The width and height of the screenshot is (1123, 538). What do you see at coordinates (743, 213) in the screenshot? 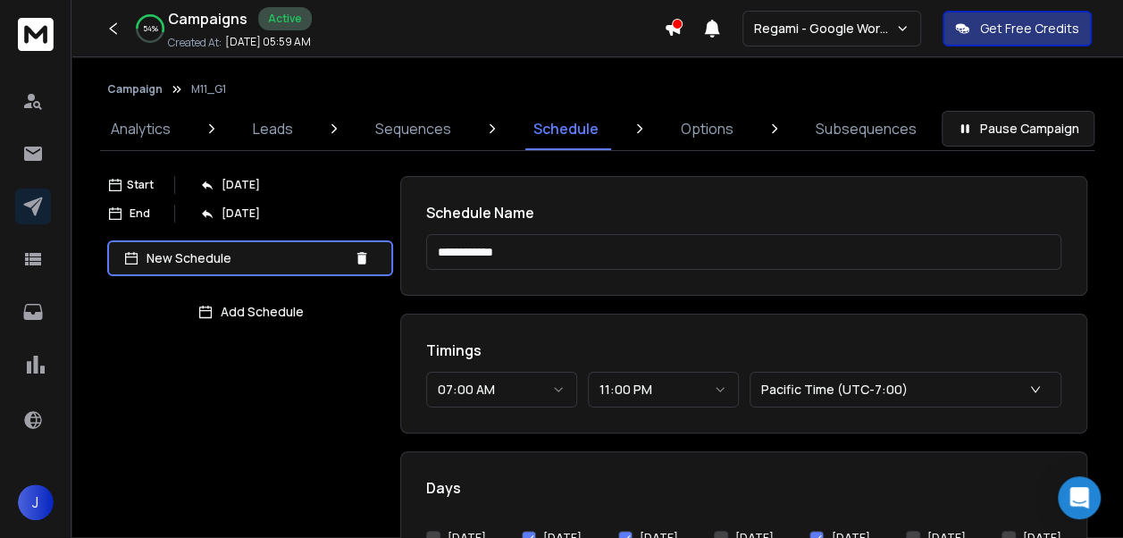
I see `h1: Schedule Name` at bounding box center [743, 213].